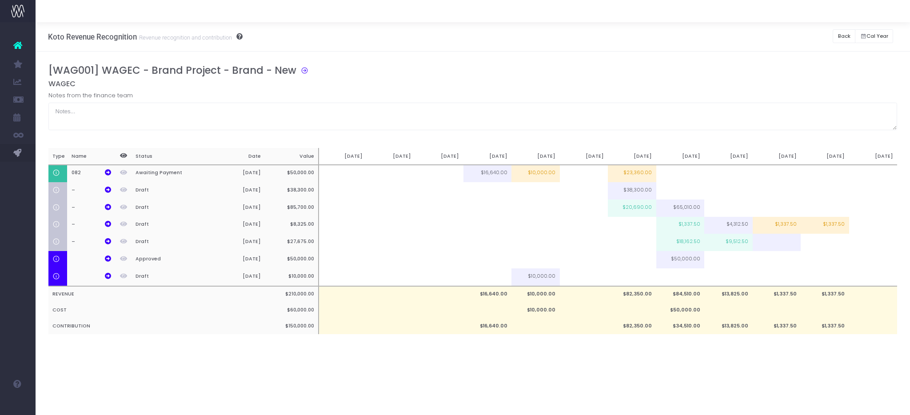 Image resolution: width=910 pixels, height=415 pixels. What do you see at coordinates (91, 174) in the screenshot?
I see `th: 082` at bounding box center [91, 174].